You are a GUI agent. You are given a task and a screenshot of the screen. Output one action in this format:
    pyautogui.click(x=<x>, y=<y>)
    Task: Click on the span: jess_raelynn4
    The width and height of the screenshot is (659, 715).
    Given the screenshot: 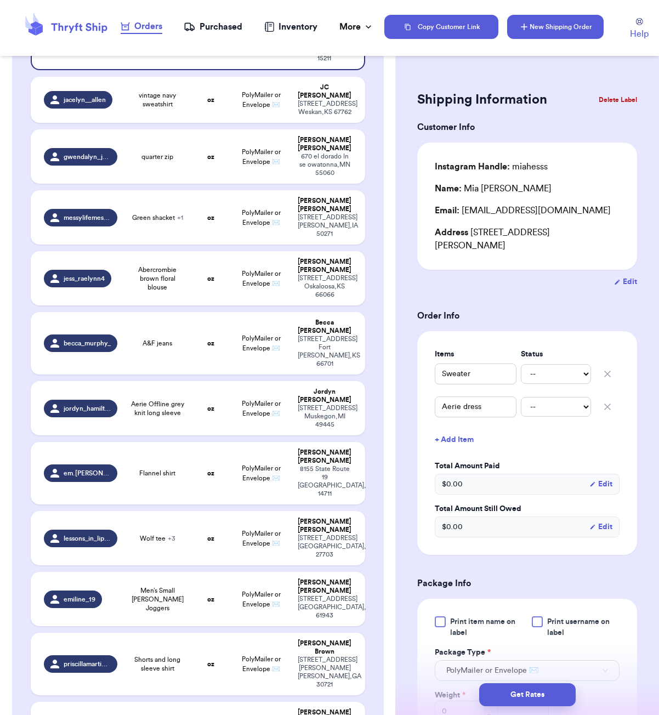 What is the action you would take?
    pyautogui.click(x=84, y=278)
    